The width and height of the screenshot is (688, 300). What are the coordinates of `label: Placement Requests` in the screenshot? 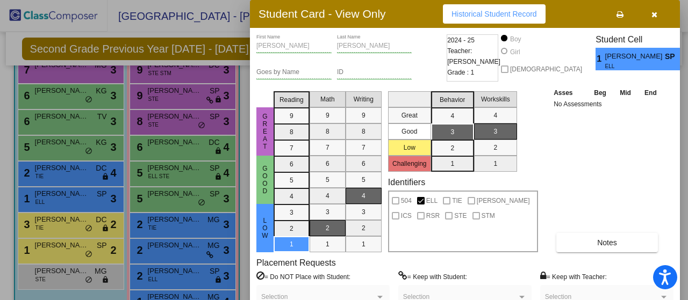 It's located at (296, 263).